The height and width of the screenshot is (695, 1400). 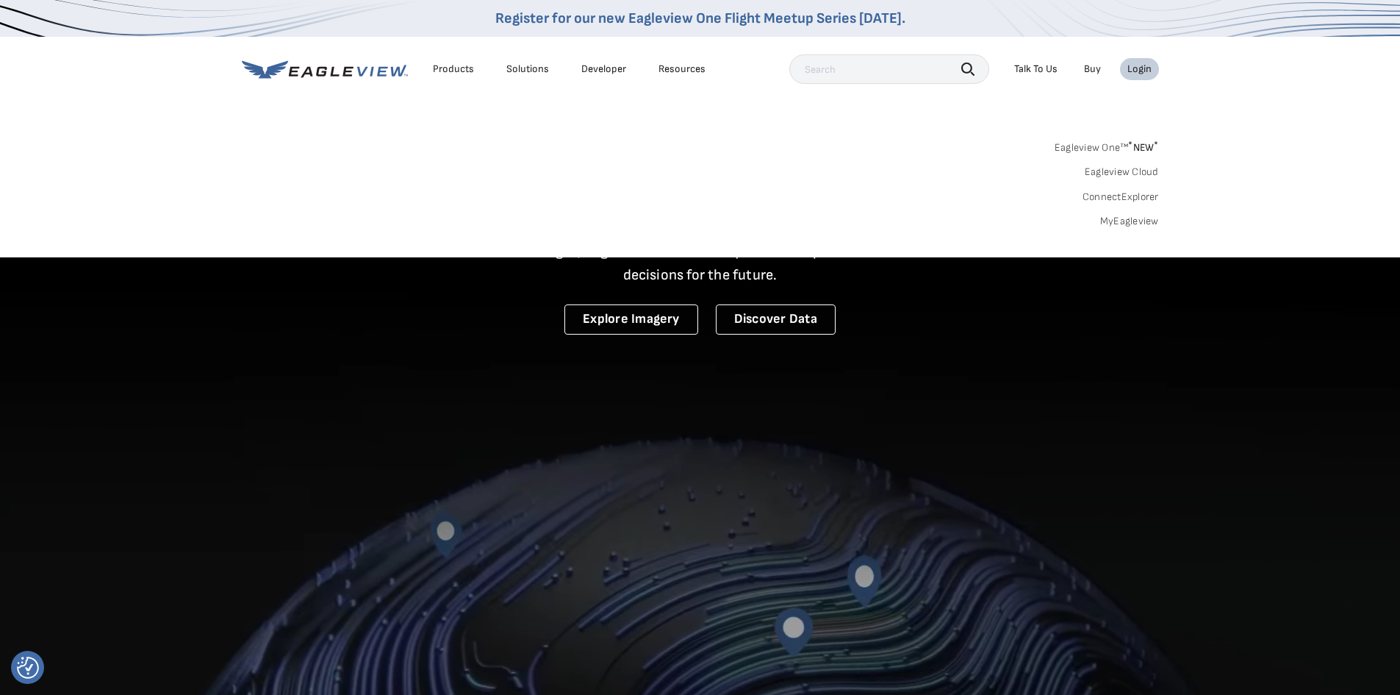 What do you see at coordinates (453, 69) in the screenshot?
I see `div: Products` at bounding box center [453, 69].